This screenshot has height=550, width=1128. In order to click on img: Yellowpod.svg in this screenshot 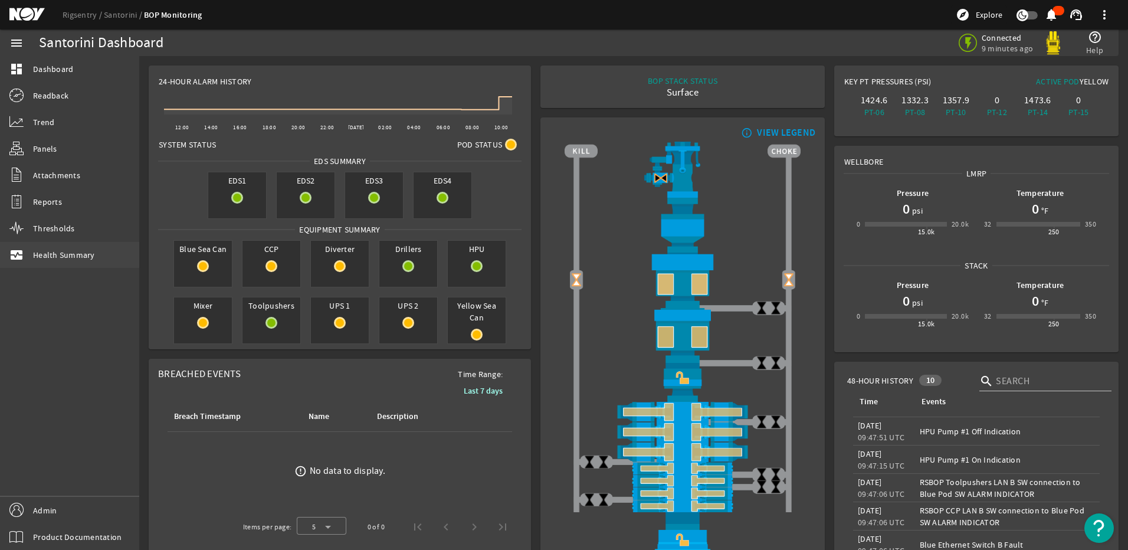, I will do `click(1053, 43)`.